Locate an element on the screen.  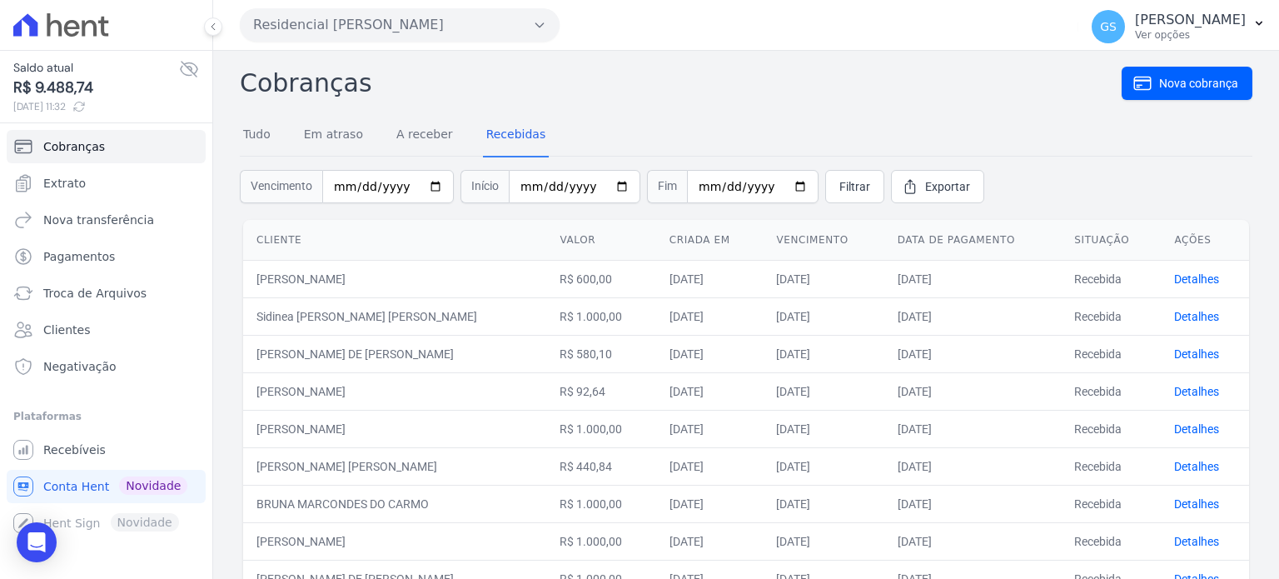
span: Cobranças is located at coordinates (74, 147).